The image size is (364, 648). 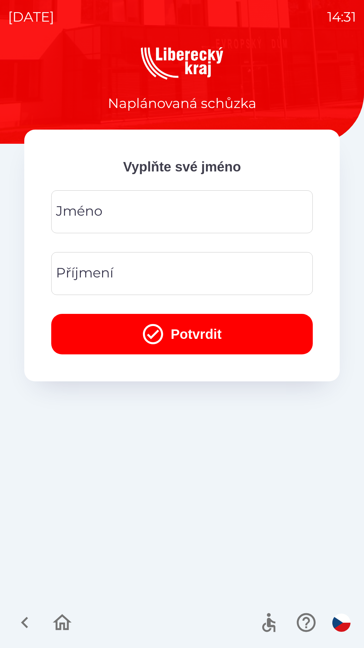 What do you see at coordinates (182, 103) in the screenshot?
I see `p: Naplánovaná schůzka` at bounding box center [182, 103].